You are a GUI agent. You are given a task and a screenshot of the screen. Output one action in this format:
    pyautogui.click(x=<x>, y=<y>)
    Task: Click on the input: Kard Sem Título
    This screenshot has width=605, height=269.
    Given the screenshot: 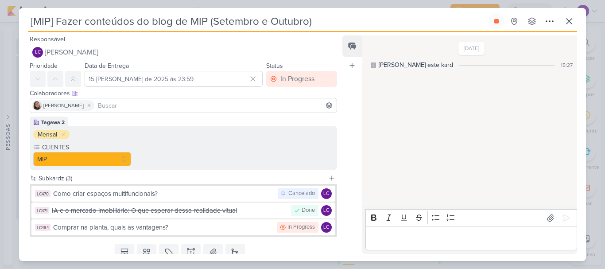 What is the action you would take?
    pyautogui.click(x=257, y=21)
    